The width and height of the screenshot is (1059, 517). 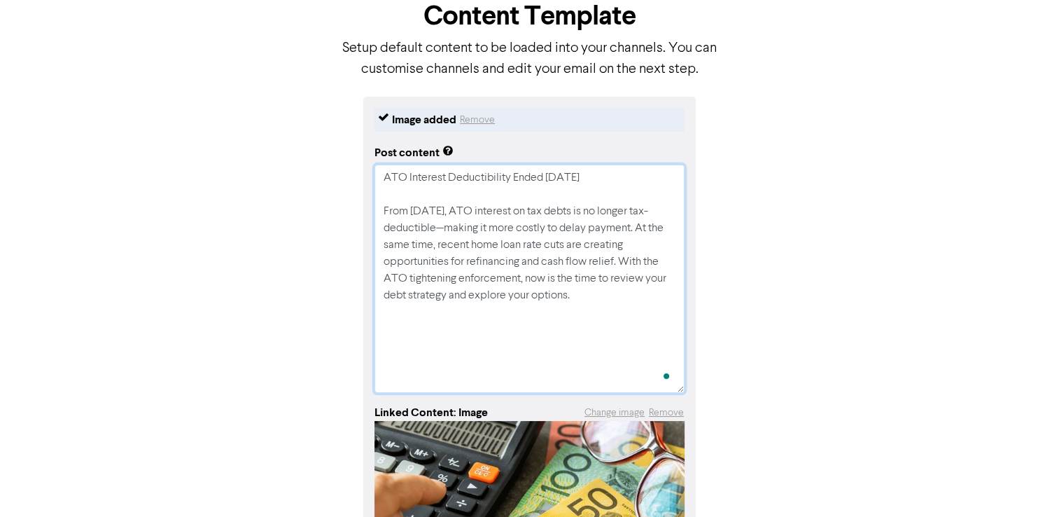 What do you see at coordinates (529, 279) in the screenshot?
I see `textarea: To enrich screen reader interactions, please activate Accessibility in Grammarly extension settings` at bounding box center [529, 279].